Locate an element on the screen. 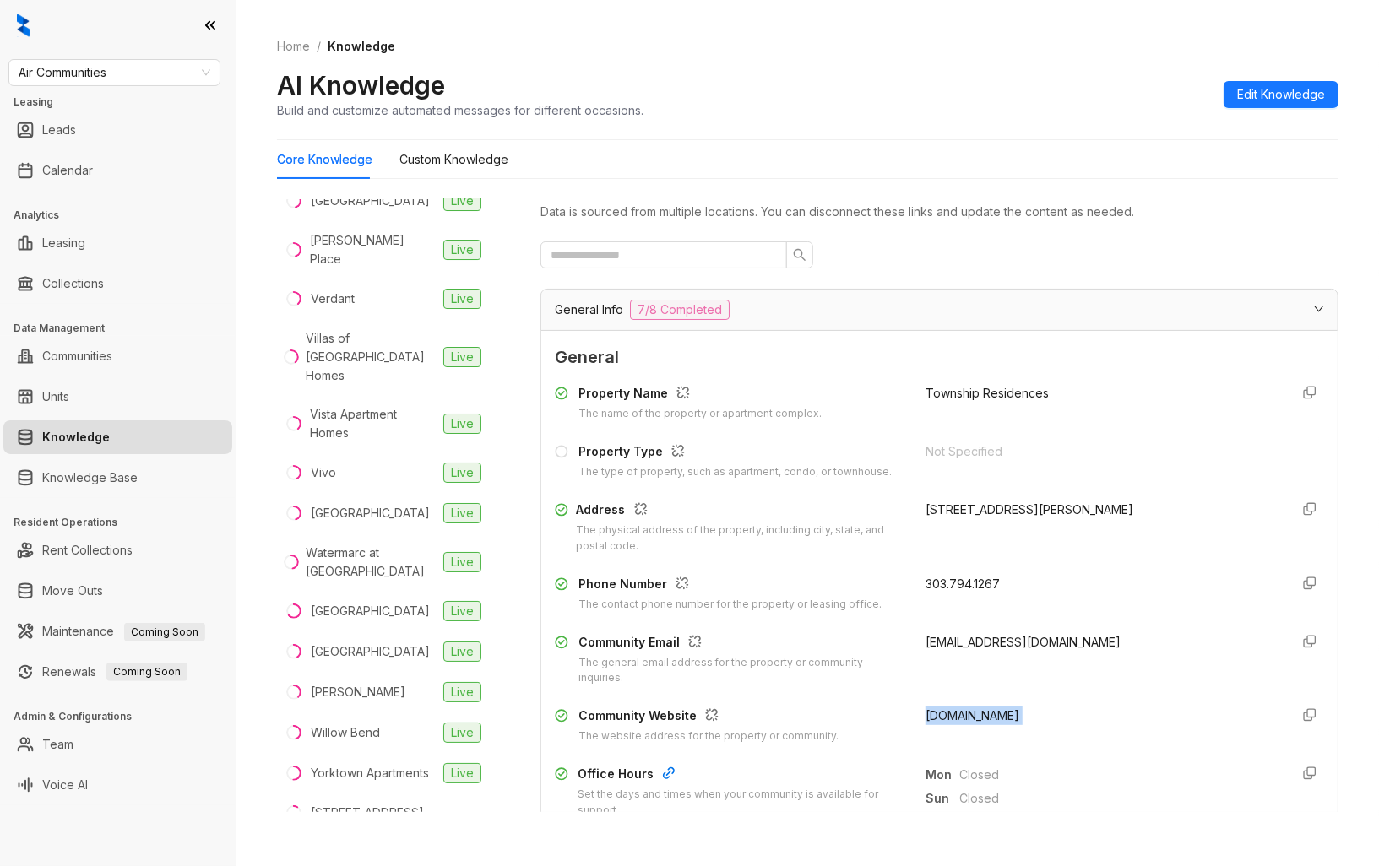 This screenshot has height=866, width=1379. a: Knowledge Base is located at coordinates (89, 478).